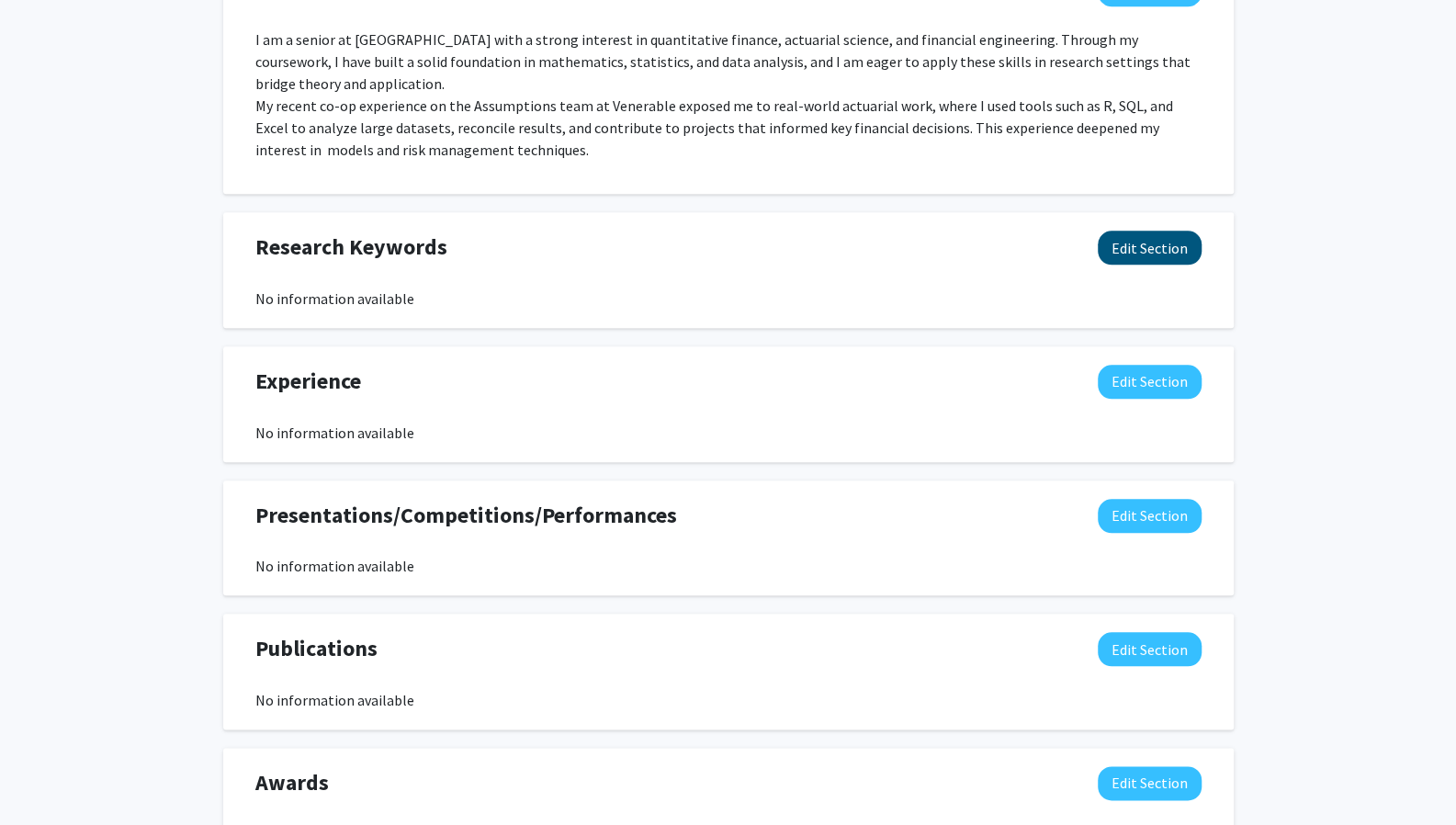 Image resolution: width=1456 pixels, height=825 pixels. What do you see at coordinates (1148, 648) in the screenshot?
I see `button: Edit Publications` at bounding box center [1148, 648].